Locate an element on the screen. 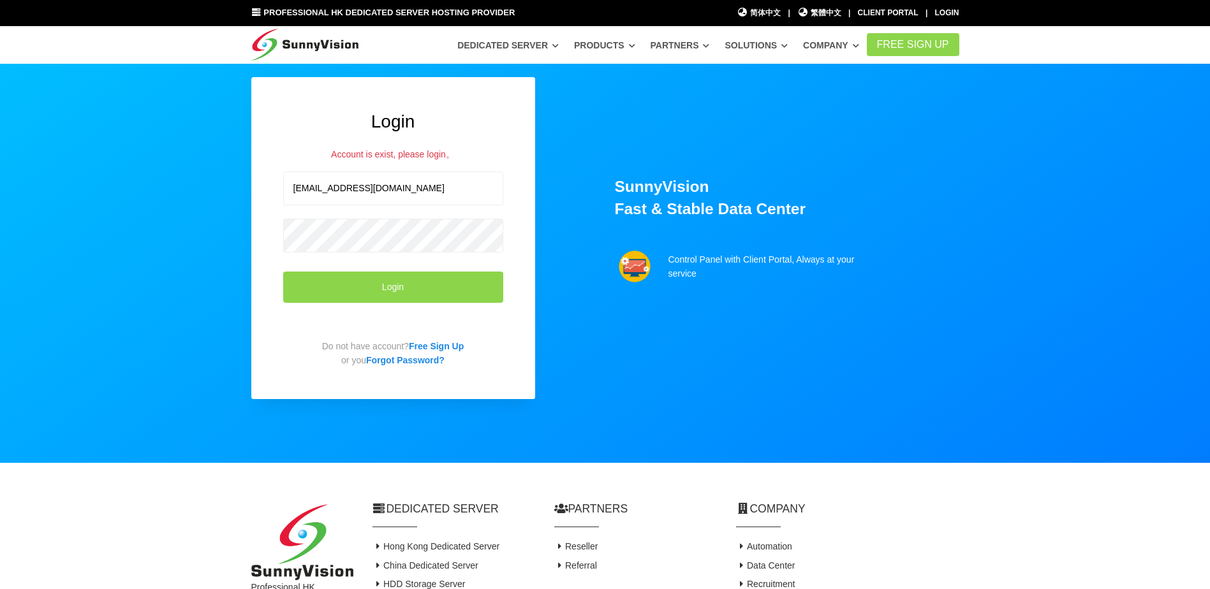  h2: Dedicated Server is located at coordinates (453, 509).